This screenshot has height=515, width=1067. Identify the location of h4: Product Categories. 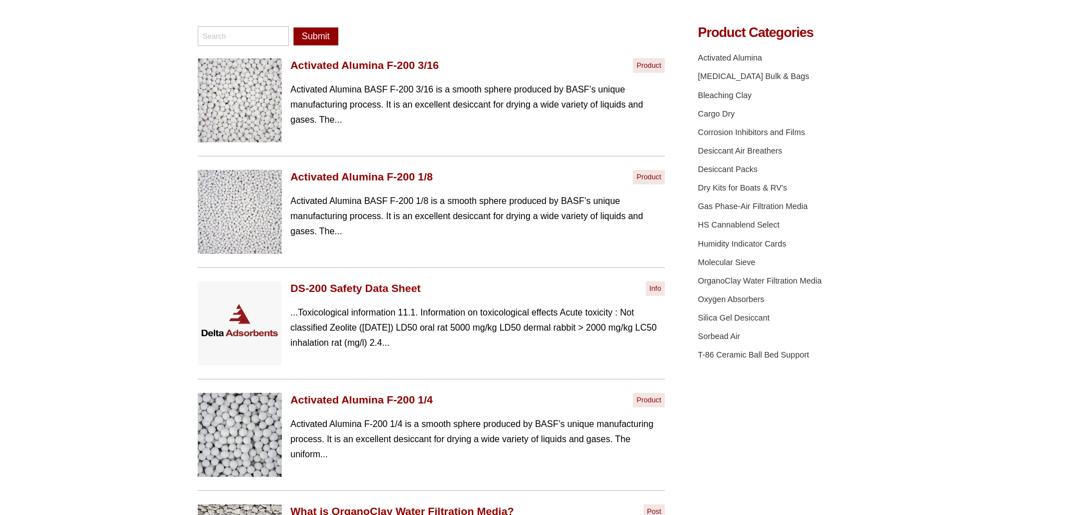
(784, 32).